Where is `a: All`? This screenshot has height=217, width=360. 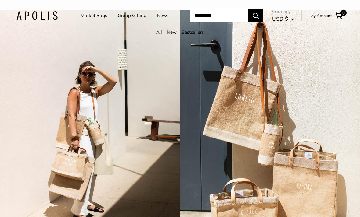
a: All is located at coordinates (159, 32).